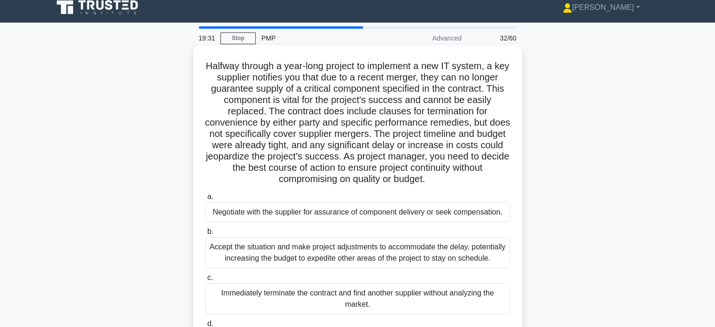 This screenshot has height=327, width=715. Describe the element at coordinates (358, 212) in the screenshot. I see `div: Negotiate with the supplier for assurance of component delivery or seek compensation.` at that location.